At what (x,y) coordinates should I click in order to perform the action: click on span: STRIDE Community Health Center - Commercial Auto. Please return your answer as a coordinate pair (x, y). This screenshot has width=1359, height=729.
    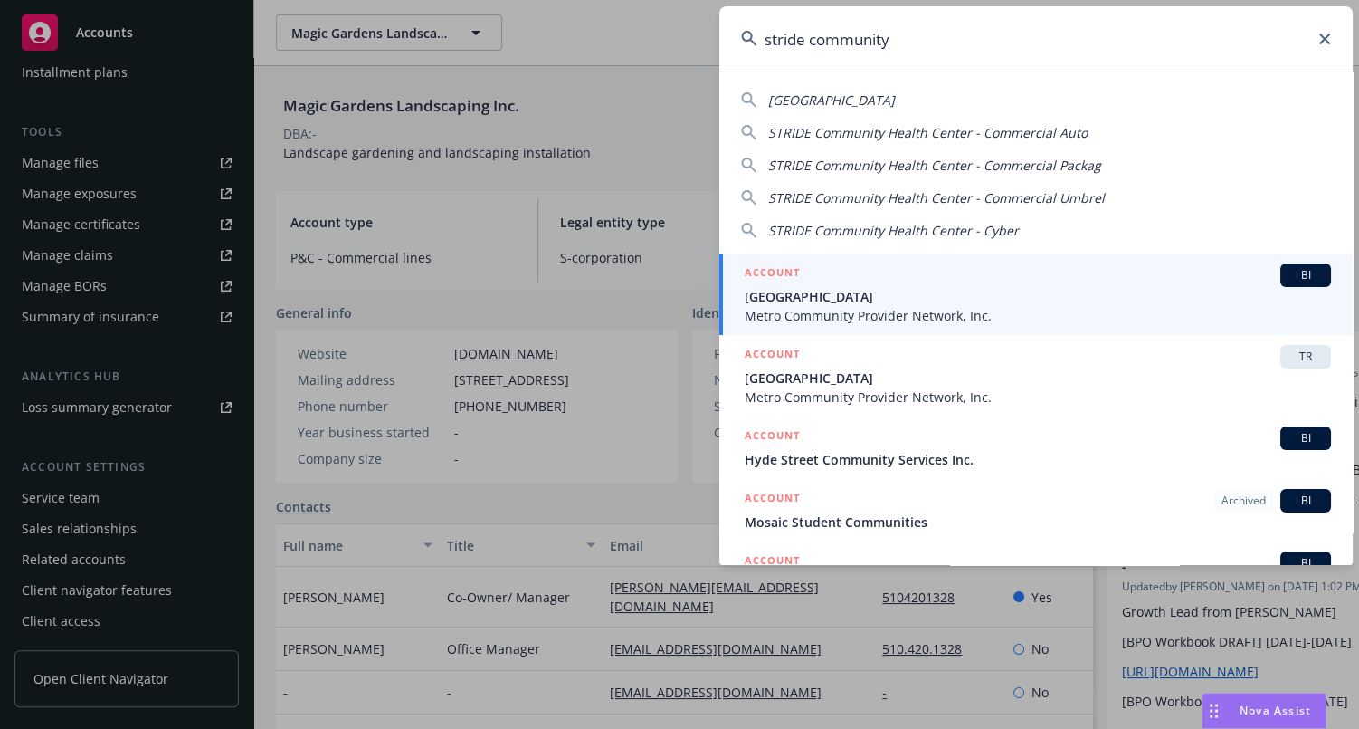
    Looking at the image, I should click on (928, 132).